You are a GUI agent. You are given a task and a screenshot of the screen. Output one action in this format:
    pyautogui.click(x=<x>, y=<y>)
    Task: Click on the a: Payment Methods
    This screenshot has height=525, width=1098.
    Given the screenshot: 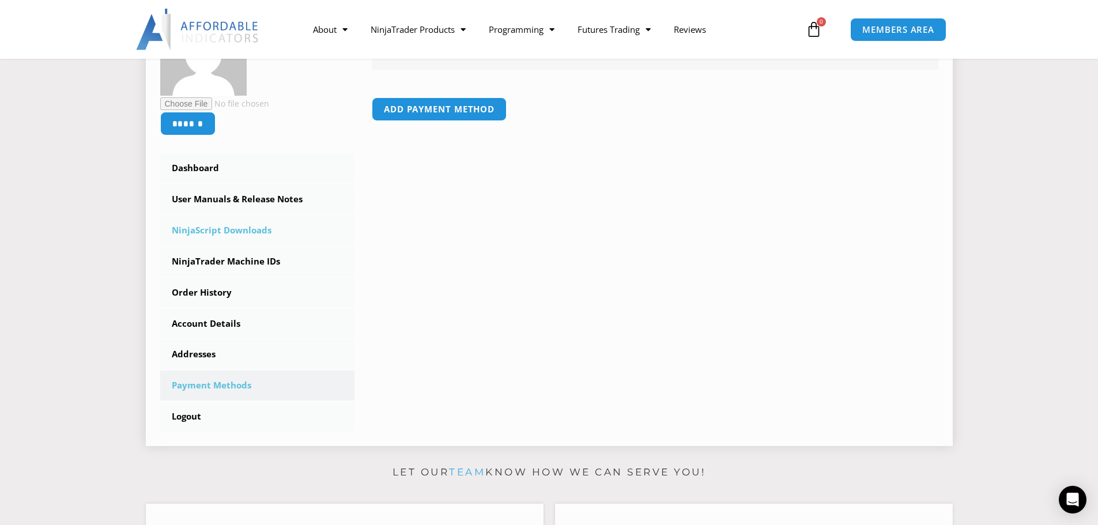 What is the action you would take?
    pyautogui.click(x=258, y=386)
    